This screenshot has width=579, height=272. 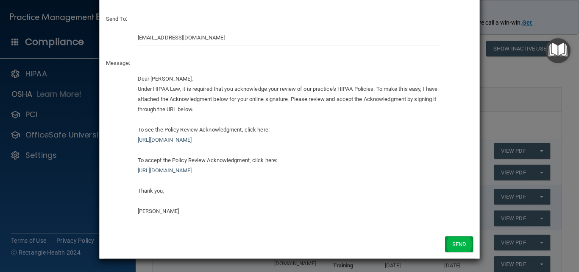 What do you see at coordinates (459, 244) in the screenshot?
I see `button: Send` at bounding box center [459, 244].